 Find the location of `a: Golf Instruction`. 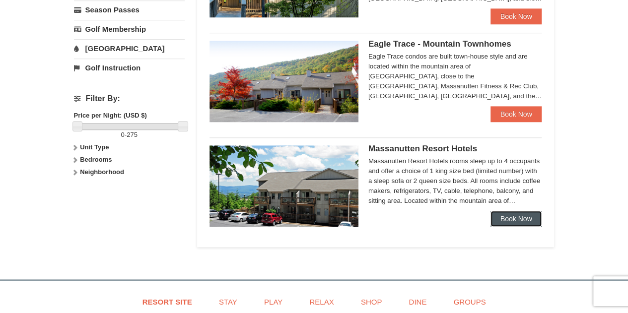

a: Golf Instruction is located at coordinates (129, 68).